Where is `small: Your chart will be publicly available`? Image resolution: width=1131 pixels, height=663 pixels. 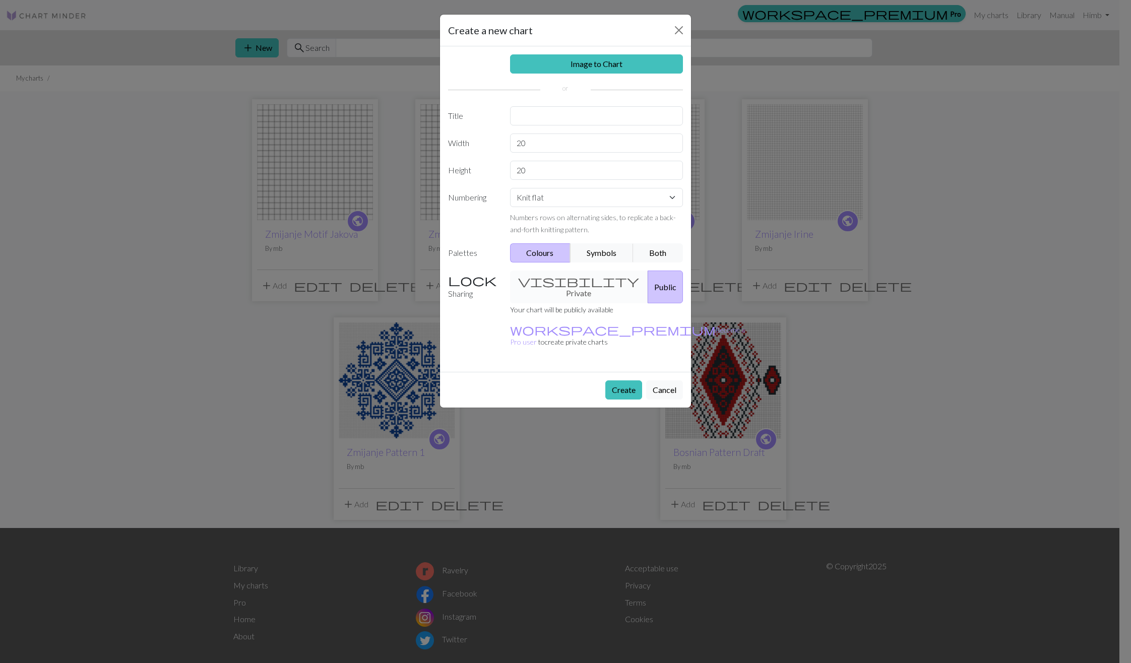 small: Your chart will be publicly available is located at coordinates (561, 309).